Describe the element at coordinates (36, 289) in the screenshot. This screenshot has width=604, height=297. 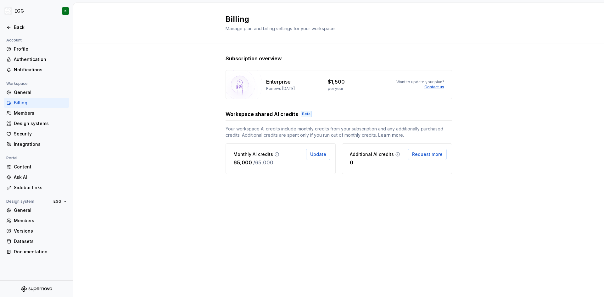
I see `a: Supernova Logo` at that location.